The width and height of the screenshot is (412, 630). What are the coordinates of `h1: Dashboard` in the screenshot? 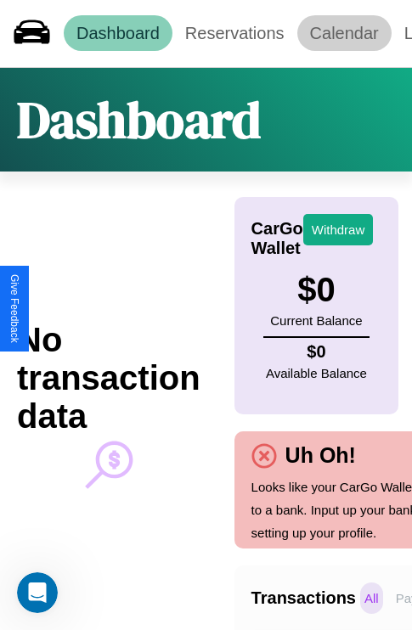 It's located at (138, 120).